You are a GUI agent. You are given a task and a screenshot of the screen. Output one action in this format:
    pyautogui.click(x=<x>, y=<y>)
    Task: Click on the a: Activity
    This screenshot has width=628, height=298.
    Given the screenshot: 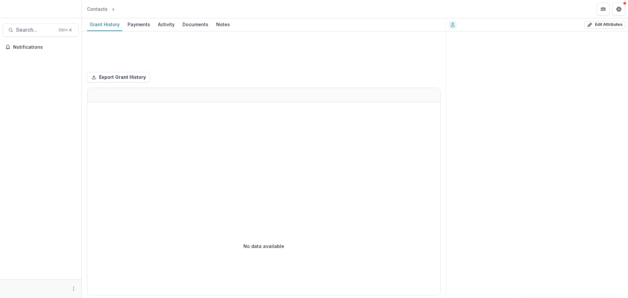 What is the action you would take?
    pyautogui.click(x=166, y=25)
    